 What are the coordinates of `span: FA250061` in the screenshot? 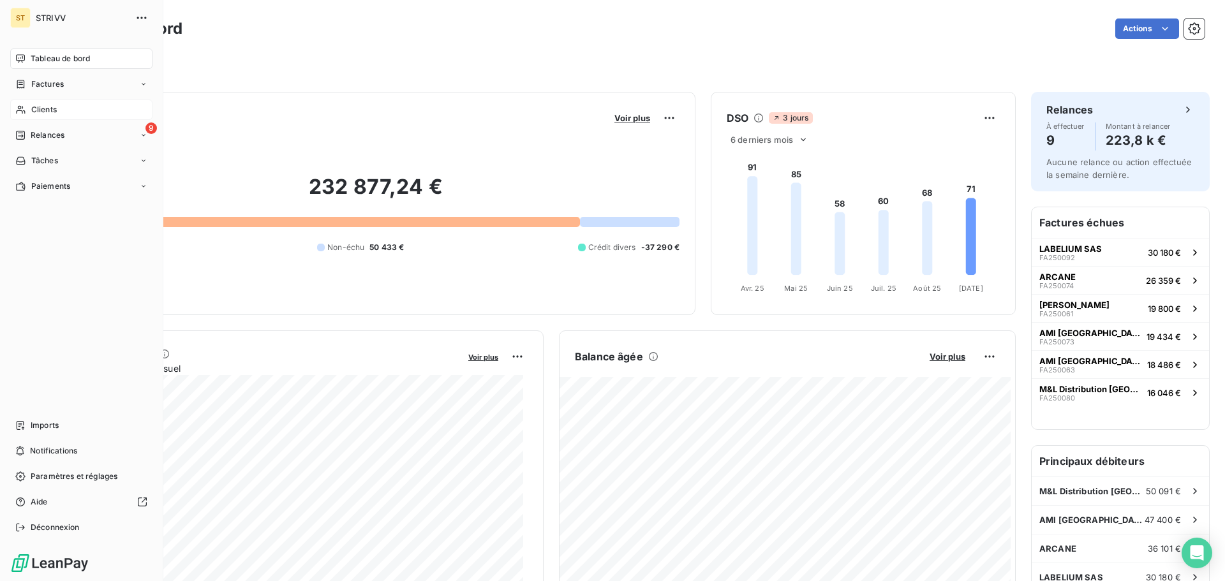 It's located at (1056, 314).